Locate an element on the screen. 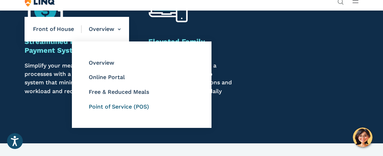 This screenshot has width=383, height=156. strong: Streamlined Meal Payment System is located at coordinates (56, 46).